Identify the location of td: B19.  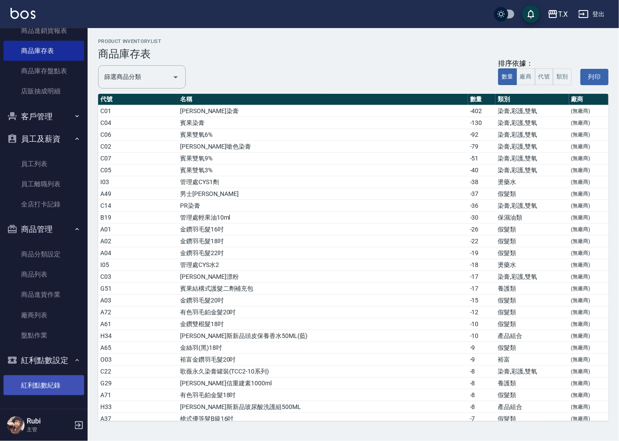
(138, 217).